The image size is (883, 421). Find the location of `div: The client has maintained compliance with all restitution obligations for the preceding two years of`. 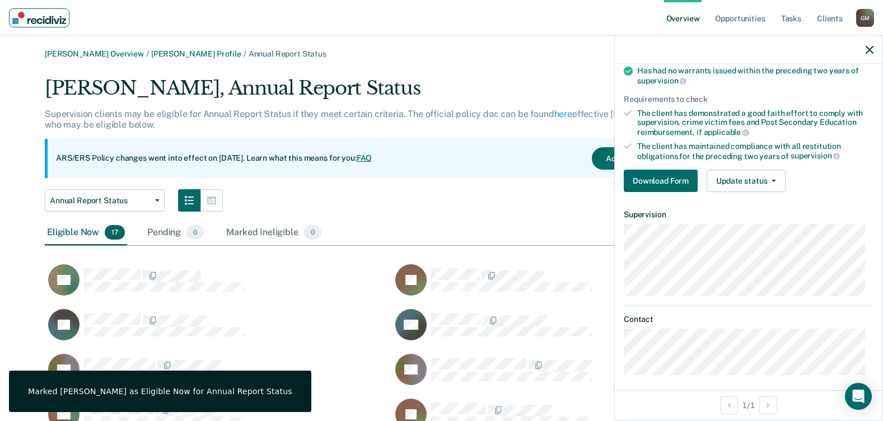

div: The client has maintained compliance with all restitution obligations for the preceding two years of is located at coordinates (755, 151).